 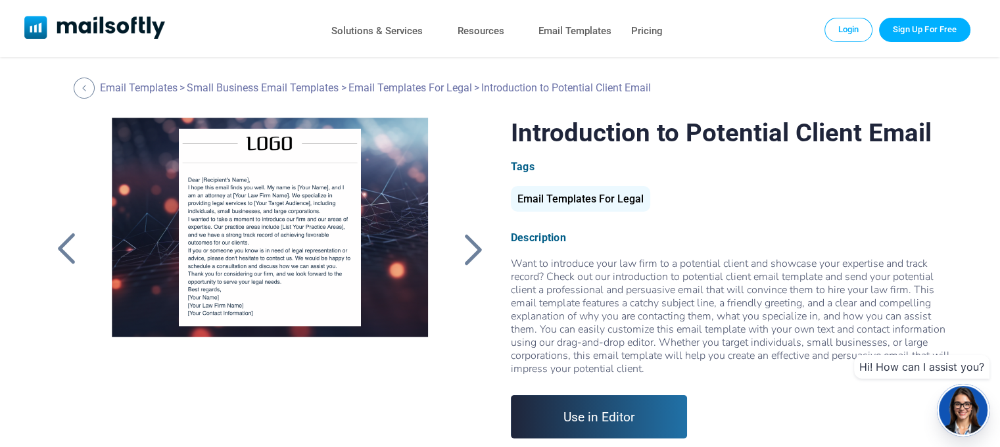 What do you see at coordinates (849, 30) in the screenshot?
I see `a: Login` at bounding box center [849, 30].